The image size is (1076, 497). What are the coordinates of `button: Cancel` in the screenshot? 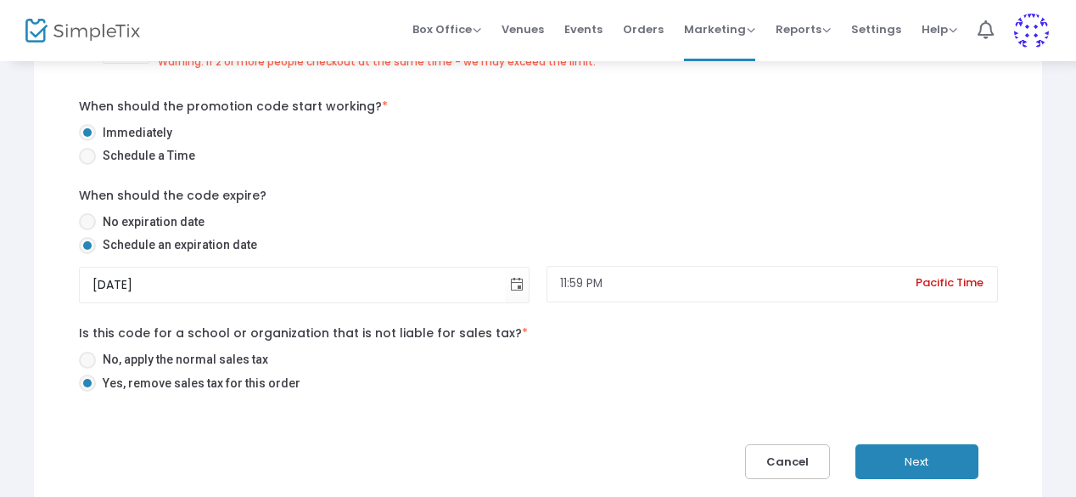 It's located at (788, 461).